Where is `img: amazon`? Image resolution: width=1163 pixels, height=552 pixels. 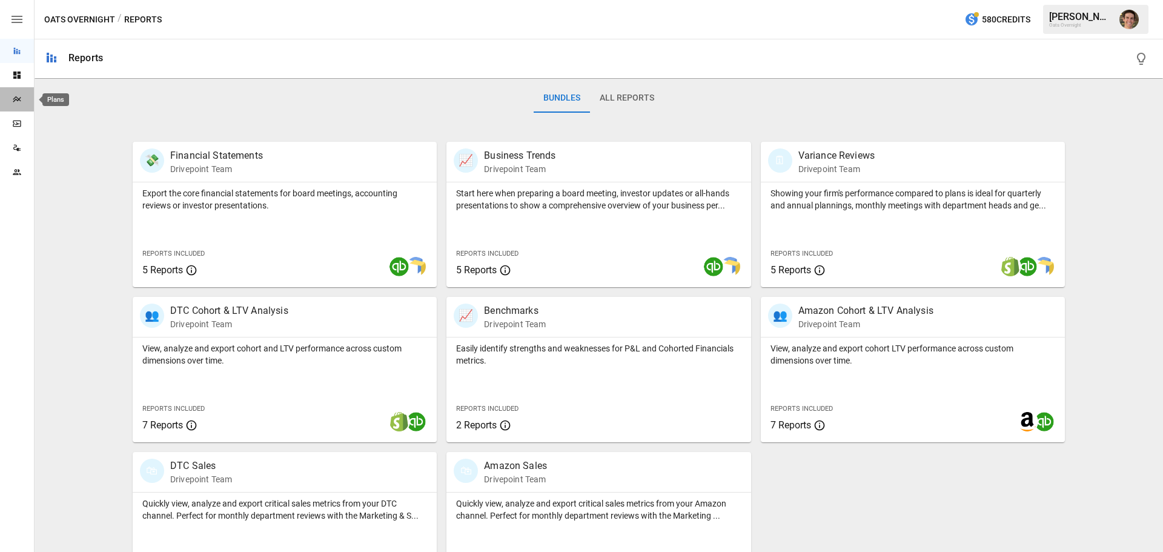 img: amazon is located at coordinates (1027, 422).